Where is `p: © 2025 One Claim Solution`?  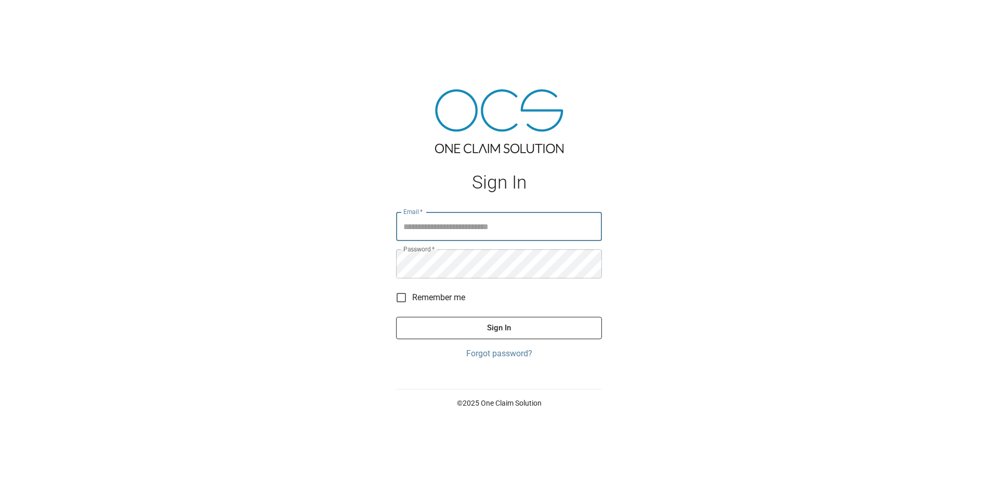
p: © 2025 One Claim Solution is located at coordinates (499, 403).